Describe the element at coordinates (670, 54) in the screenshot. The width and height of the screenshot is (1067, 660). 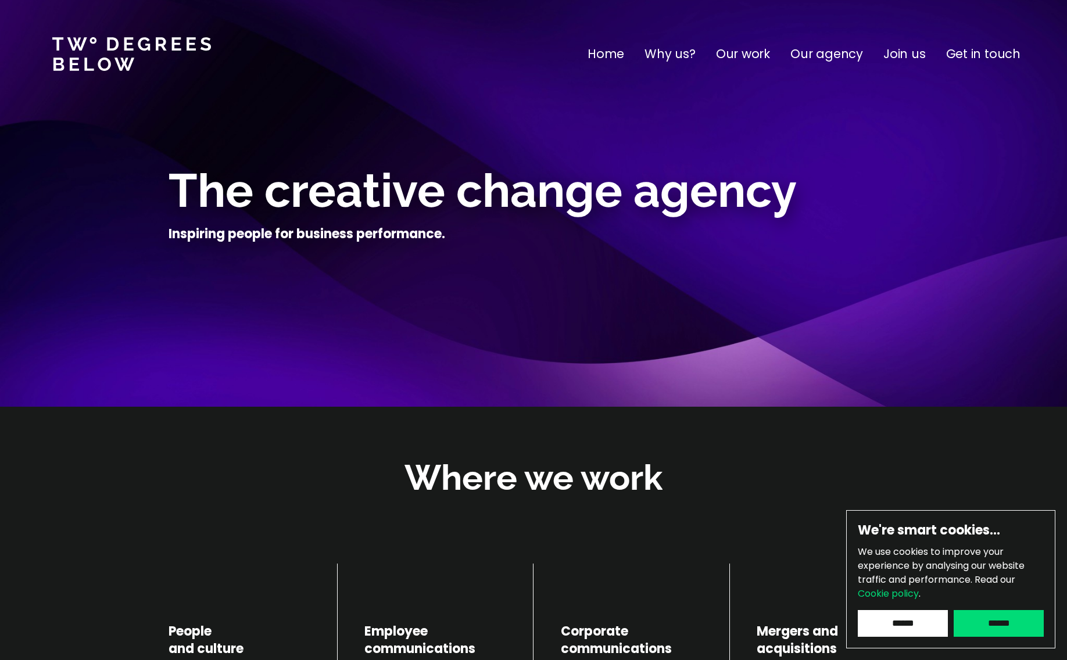
I see `p: Why us?` at that location.